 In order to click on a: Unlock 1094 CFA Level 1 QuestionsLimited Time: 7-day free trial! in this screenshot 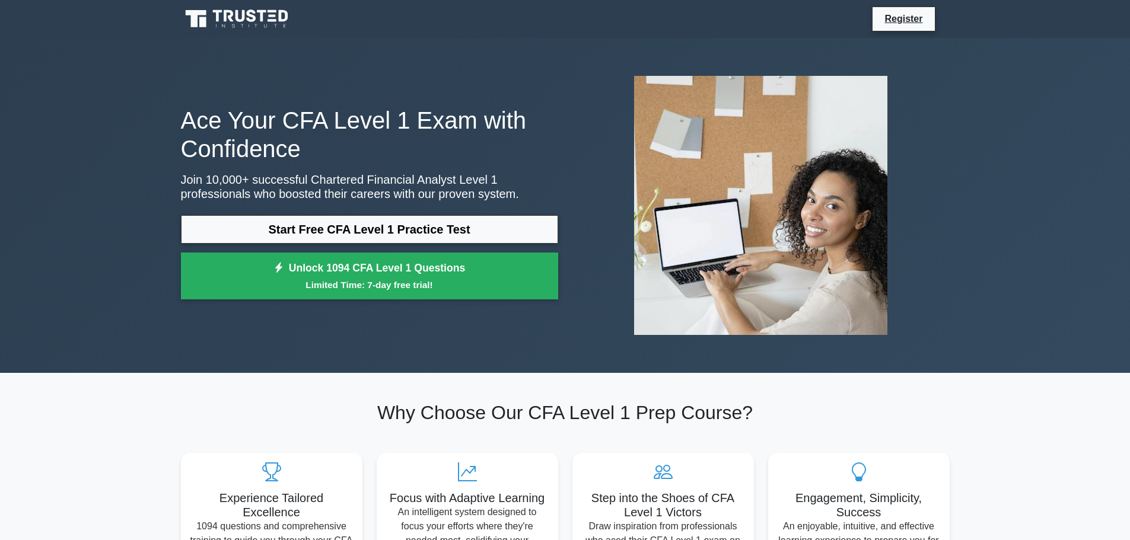, I will do `click(369, 276)`.